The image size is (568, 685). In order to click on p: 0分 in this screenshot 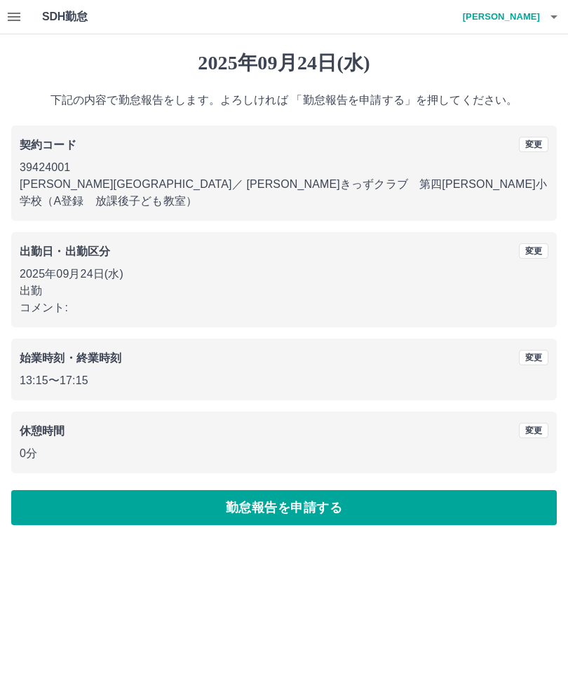, I will do `click(284, 454)`.